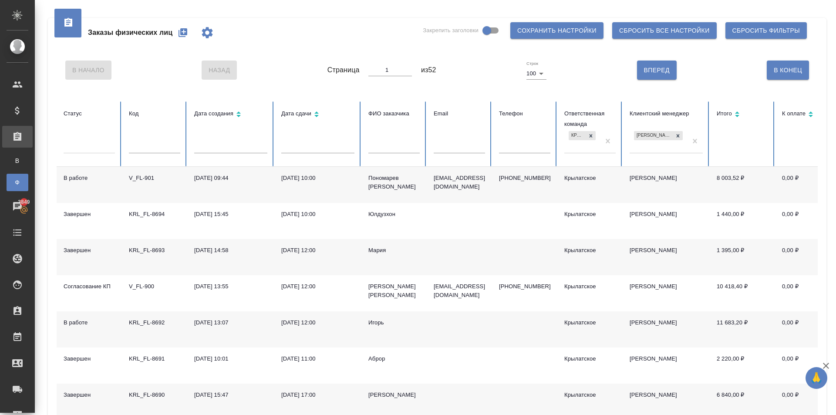  What do you see at coordinates (17, 161) in the screenshot?
I see `span: В` at bounding box center [17, 161].